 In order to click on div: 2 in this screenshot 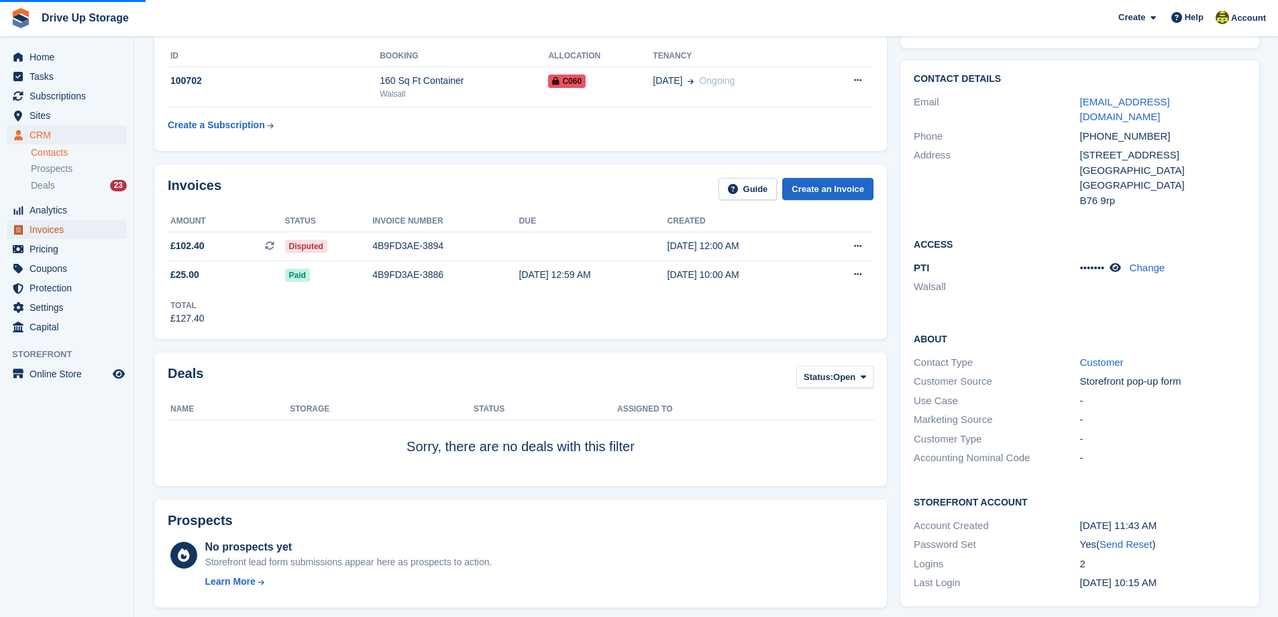, I will do `click(1163, 564)`.